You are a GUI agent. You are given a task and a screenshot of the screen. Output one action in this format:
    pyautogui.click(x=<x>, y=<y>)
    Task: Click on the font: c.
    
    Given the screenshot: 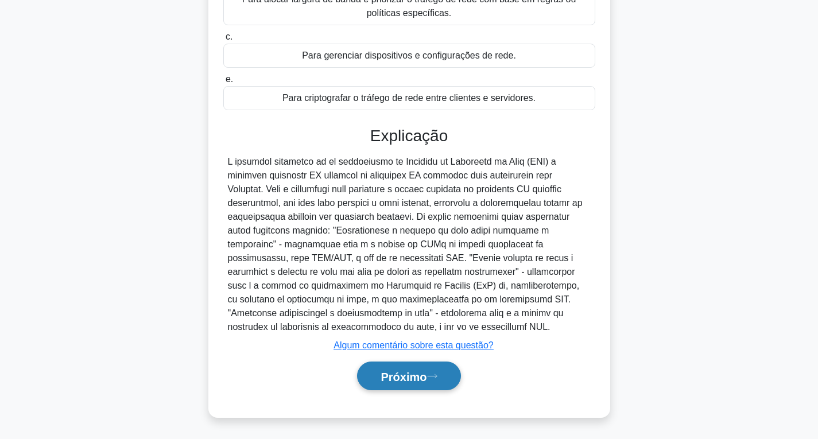 What is the action you would take?
    pyautogui.click(x=229, y=36)
    